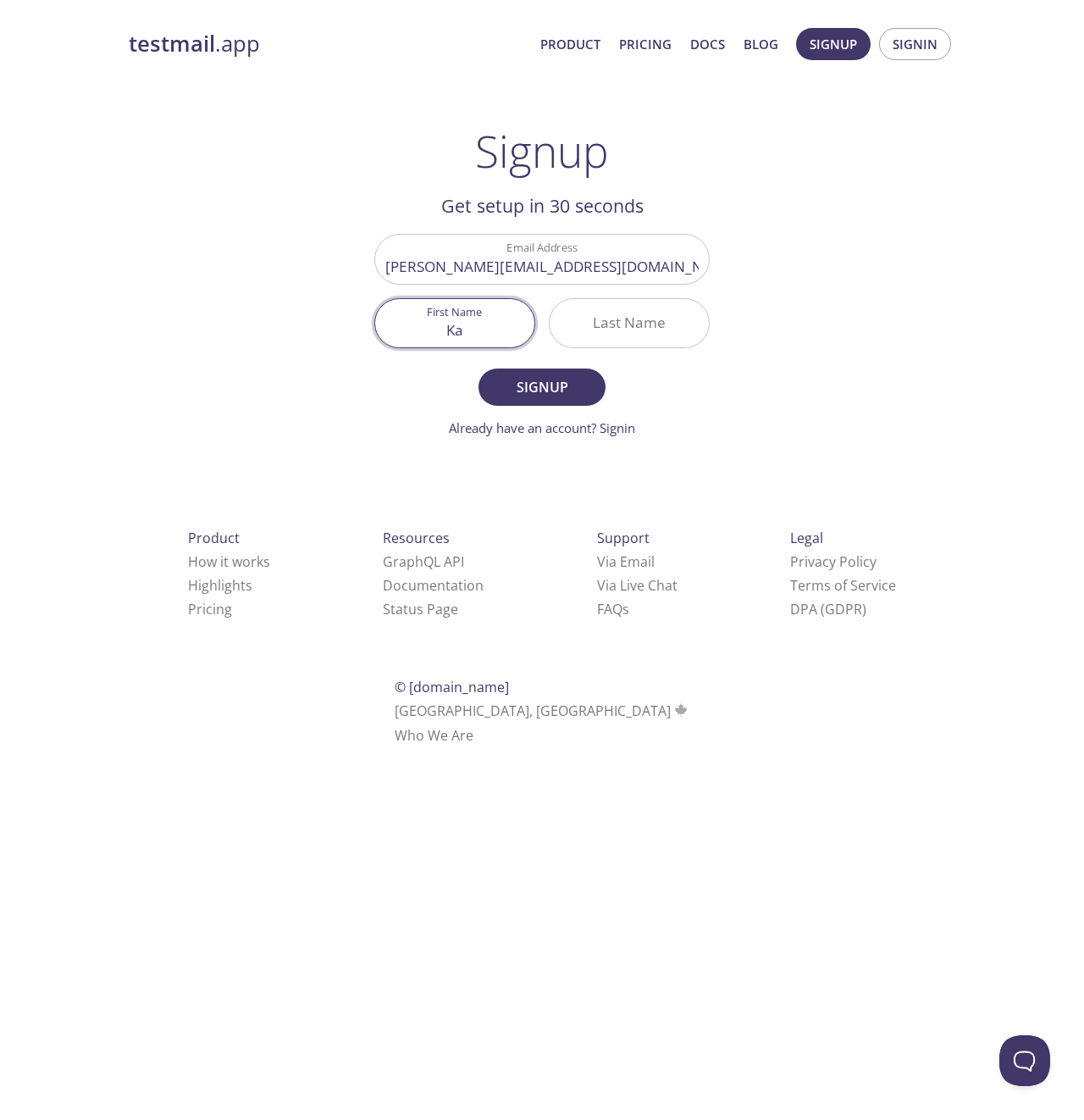  I want to click on a: testmail.app, so click(328, 44).